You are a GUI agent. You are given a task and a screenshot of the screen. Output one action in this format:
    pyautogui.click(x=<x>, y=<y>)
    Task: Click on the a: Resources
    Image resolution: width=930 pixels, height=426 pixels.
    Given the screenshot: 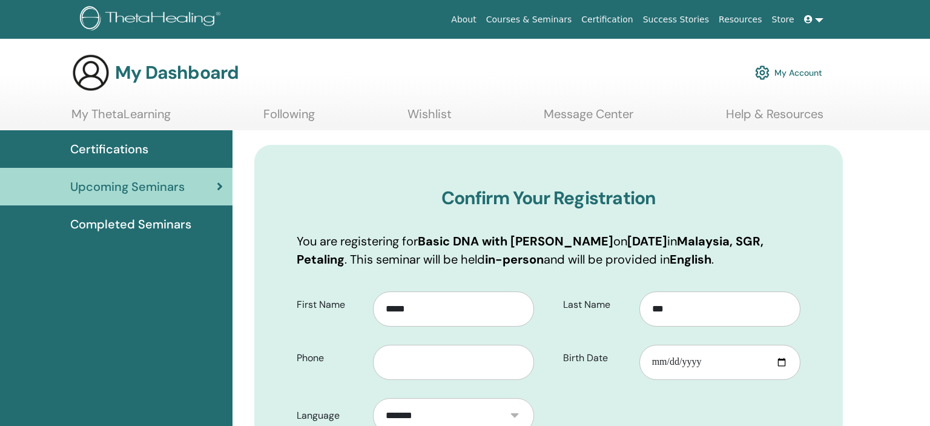 What is the action you would take?
    pyautogui.click(x=741, y=19)
    